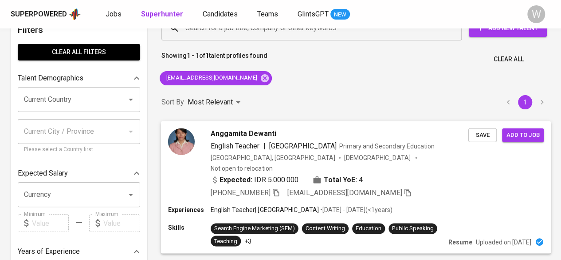 The width and height of the screenshot is (561, 260). I want to click on div: IDR 5.000.000, so click(255, 179).